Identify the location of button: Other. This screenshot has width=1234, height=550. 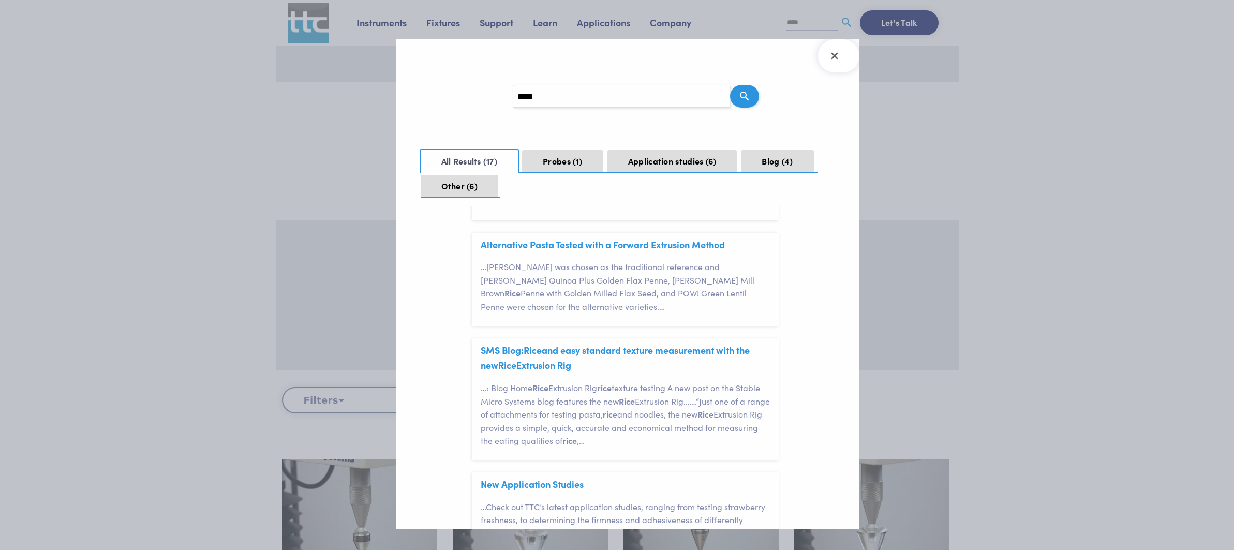
(459, 186).